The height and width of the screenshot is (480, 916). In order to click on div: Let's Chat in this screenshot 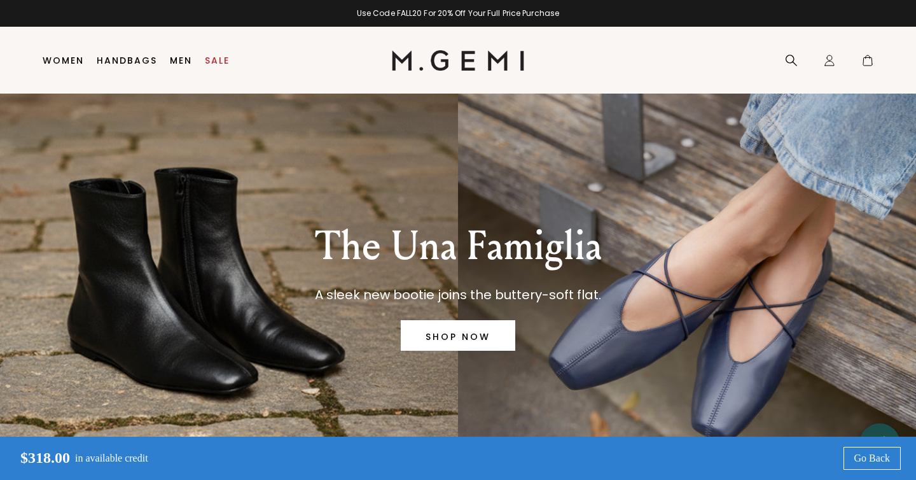, I will do `click(880, 443)`.